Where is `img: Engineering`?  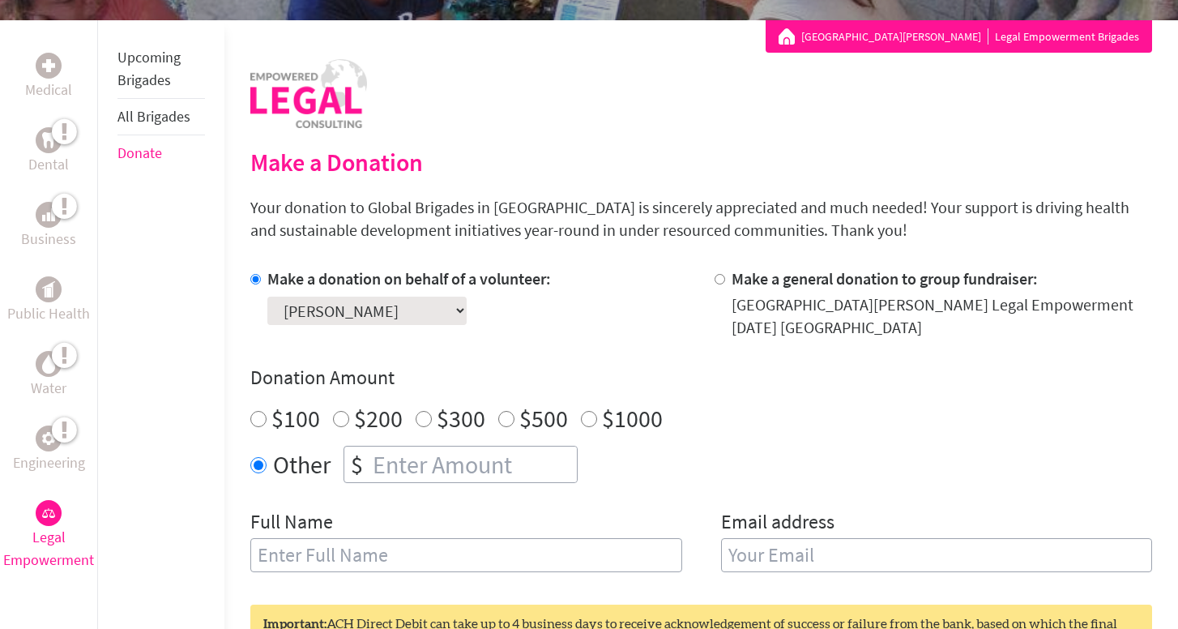 img: Engineering is located at coordinates (49, 438).